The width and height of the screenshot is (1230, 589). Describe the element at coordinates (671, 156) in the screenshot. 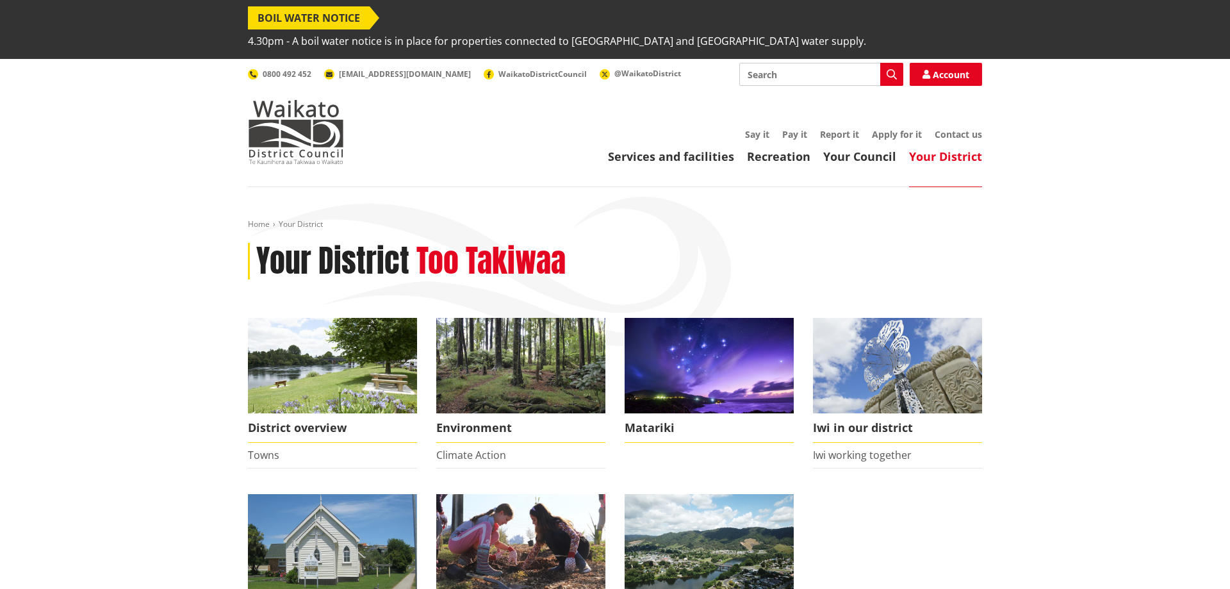

I see `a: Services and facilities` at that location.